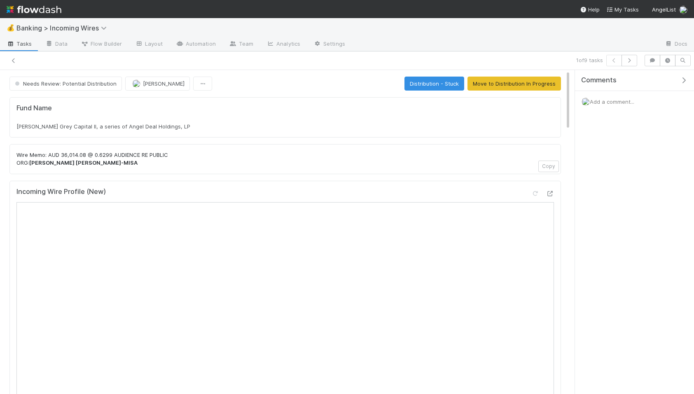 This screenshot has width=694, height=394. Describe the element at coordinates (241, 44) in the screenshot. I see `a: Team` at that location.